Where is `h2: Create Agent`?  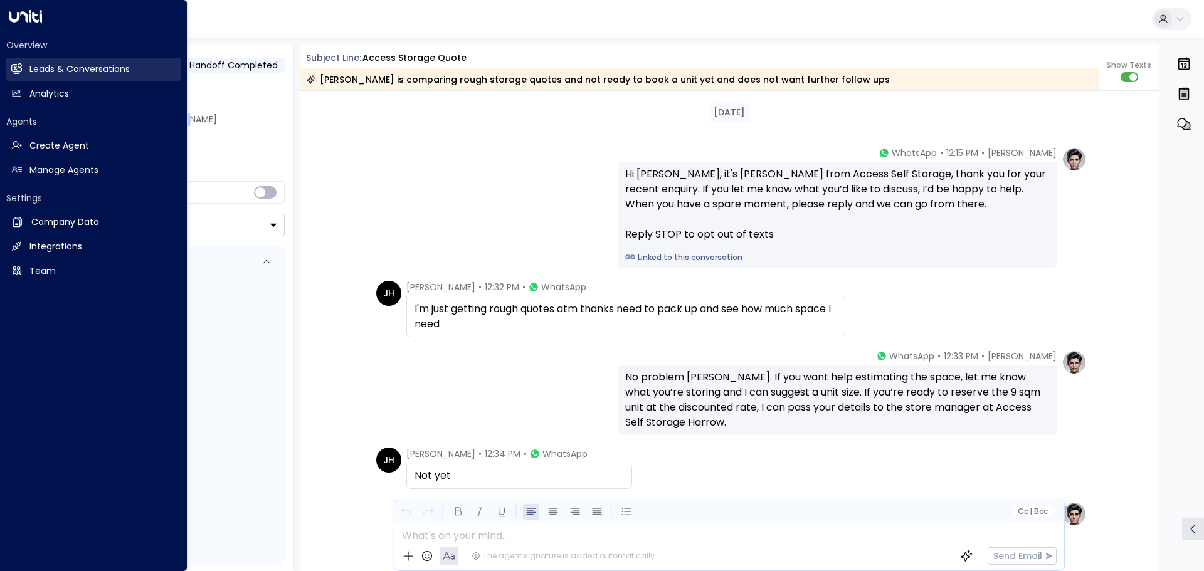 h2: Create Agent is located at coordinates (59, 146).